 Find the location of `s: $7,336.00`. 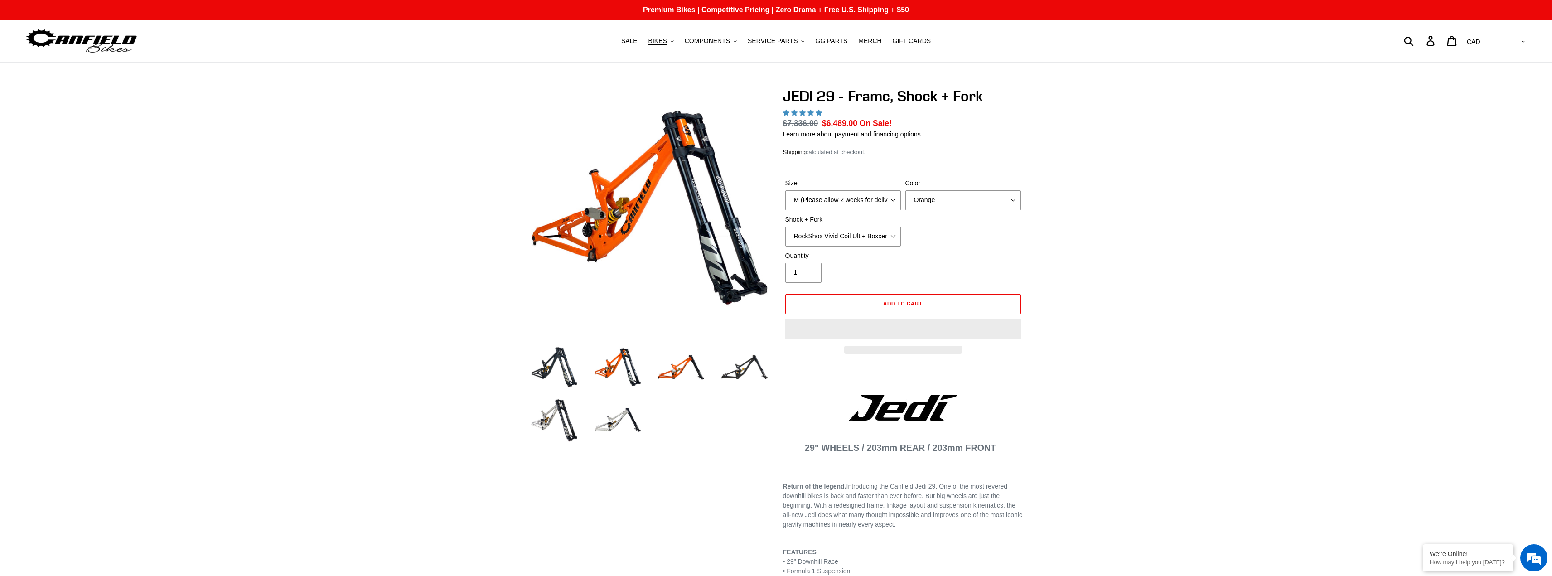

s: $7,336.00 is located at coordinates (801, 123).